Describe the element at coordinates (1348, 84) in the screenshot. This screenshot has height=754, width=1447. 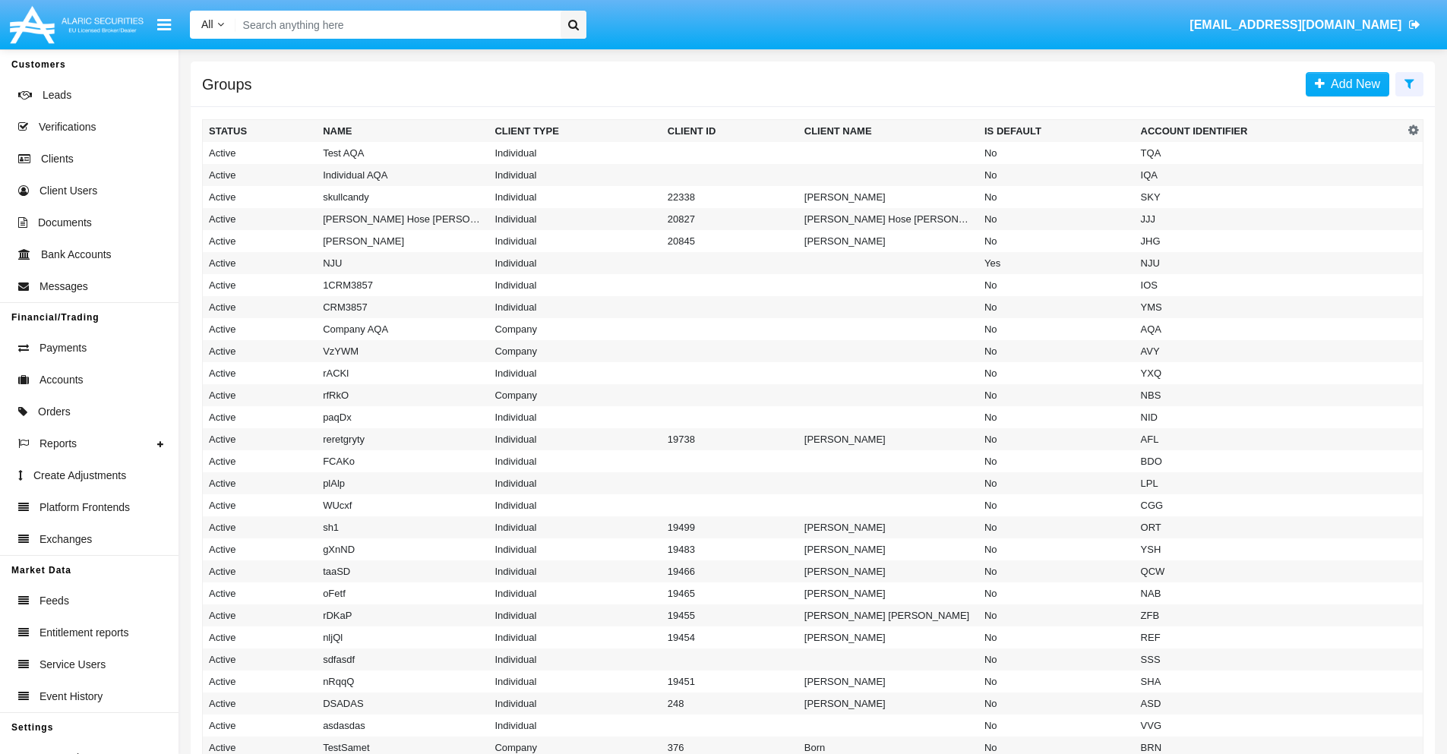
I see `a: Add New` at that location.